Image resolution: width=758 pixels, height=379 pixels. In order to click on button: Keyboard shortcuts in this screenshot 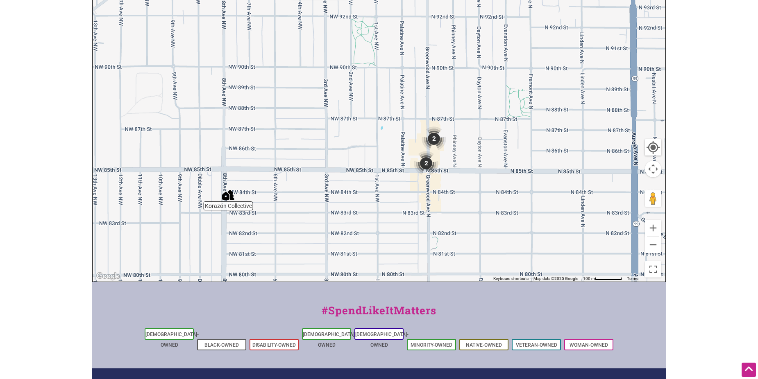, I will do `click(511, 279)`.